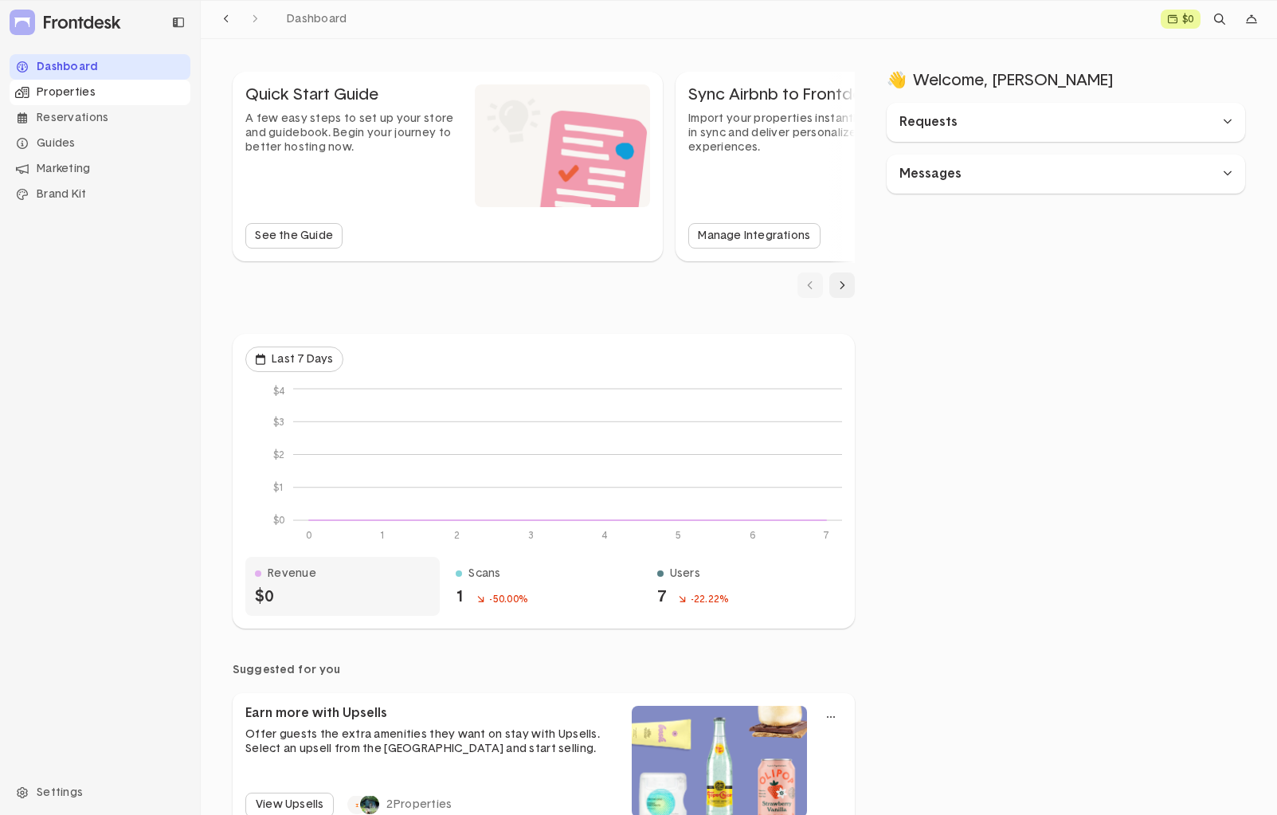 This screenshot has width=1277, height=815. What do you see at coordinates (294, 236) in the screenshot?
I see `button: See the Guide` at bounding box center [294, 236].